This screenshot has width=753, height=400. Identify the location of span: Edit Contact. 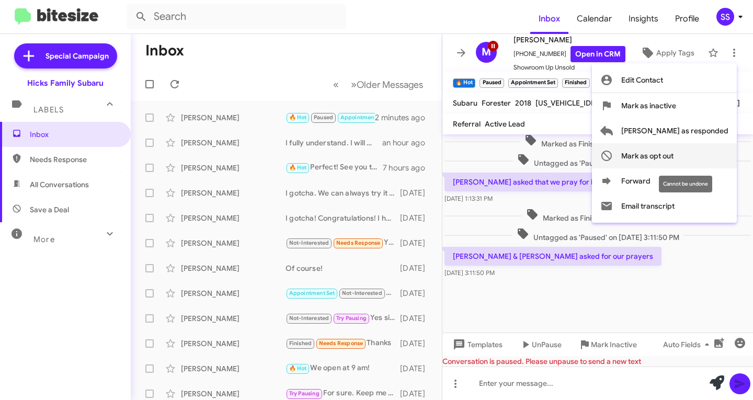
(643, 80).